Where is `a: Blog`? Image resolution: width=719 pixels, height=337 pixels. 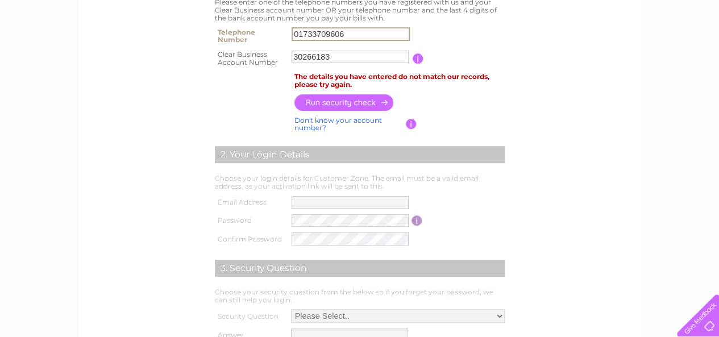
a: Blog is located at coordinates (669, 52).